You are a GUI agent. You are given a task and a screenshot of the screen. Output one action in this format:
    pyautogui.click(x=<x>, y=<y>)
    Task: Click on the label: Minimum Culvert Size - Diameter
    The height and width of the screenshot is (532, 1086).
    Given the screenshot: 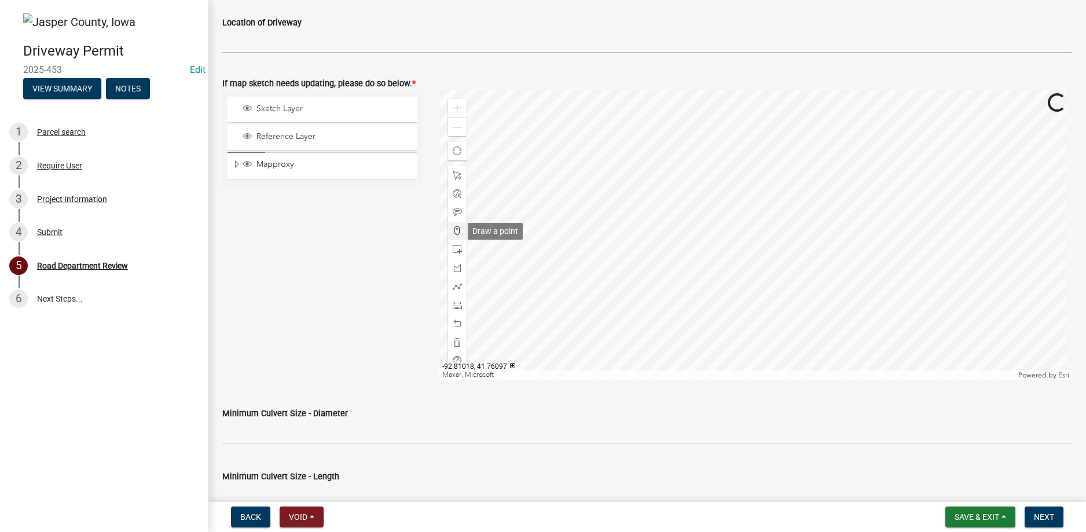 What is the action you would take?
    pyautogui.click(x=285, y=414)
    